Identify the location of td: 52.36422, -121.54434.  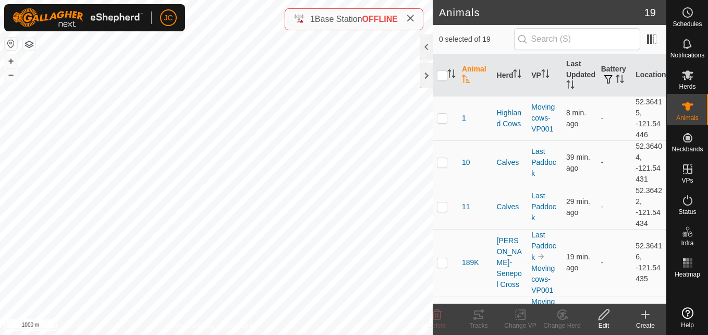
(648, 206).